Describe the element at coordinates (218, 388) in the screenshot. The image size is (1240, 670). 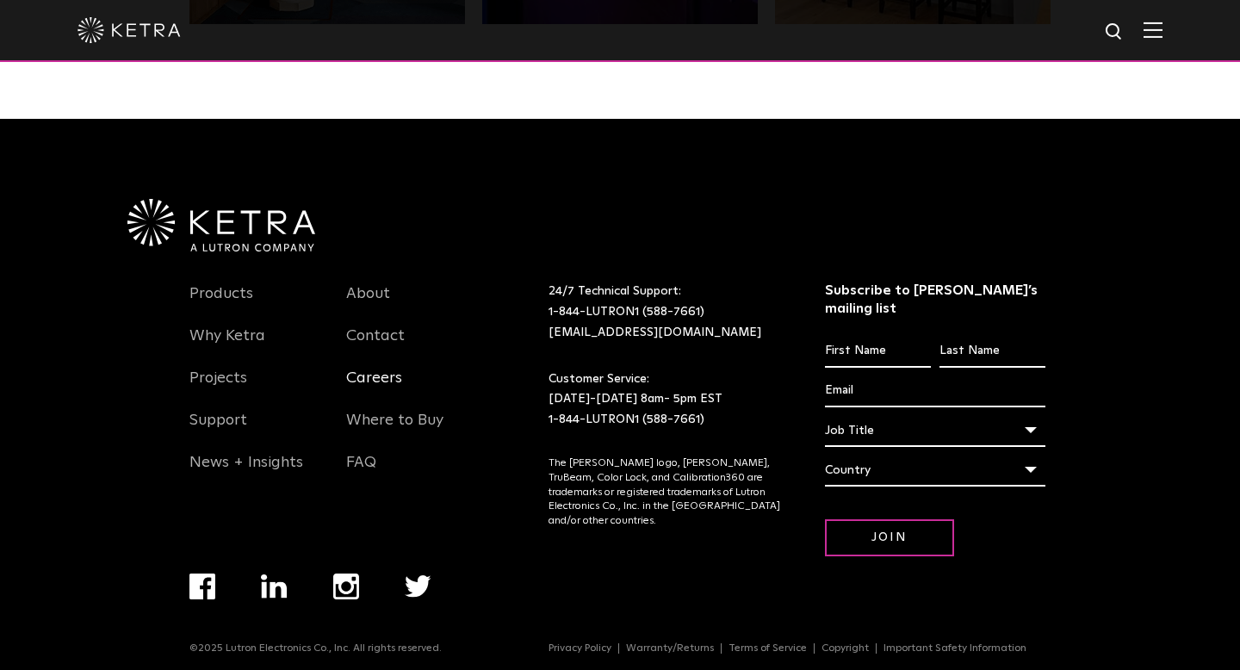
I see `a: Projects` at that location.